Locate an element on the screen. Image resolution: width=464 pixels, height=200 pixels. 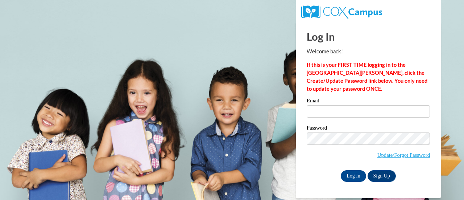
a: COX Campus is located at coordinates (341, 11).